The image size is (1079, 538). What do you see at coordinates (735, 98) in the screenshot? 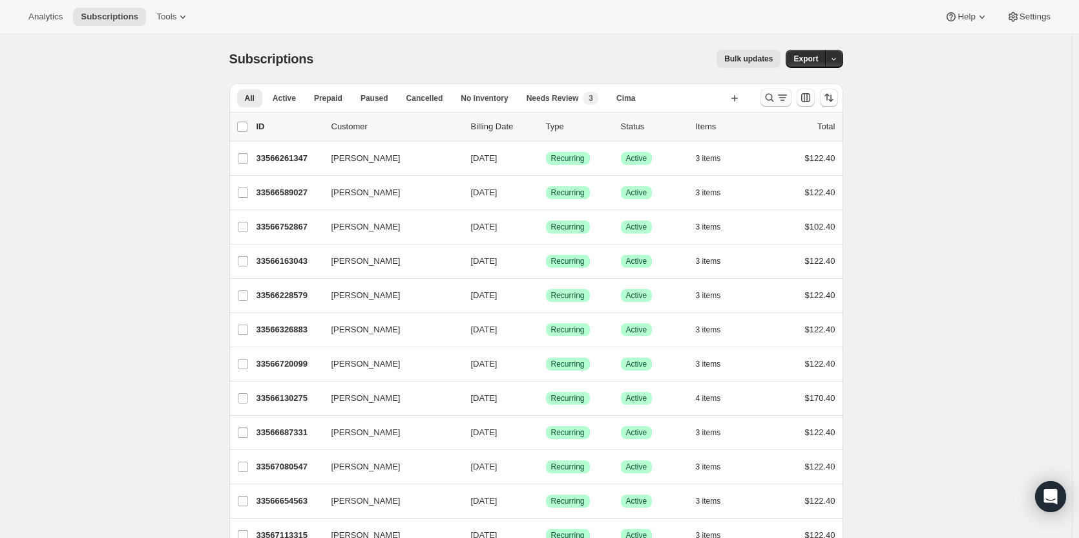
I see `button: Create new view` at bounding box center [735, 98].